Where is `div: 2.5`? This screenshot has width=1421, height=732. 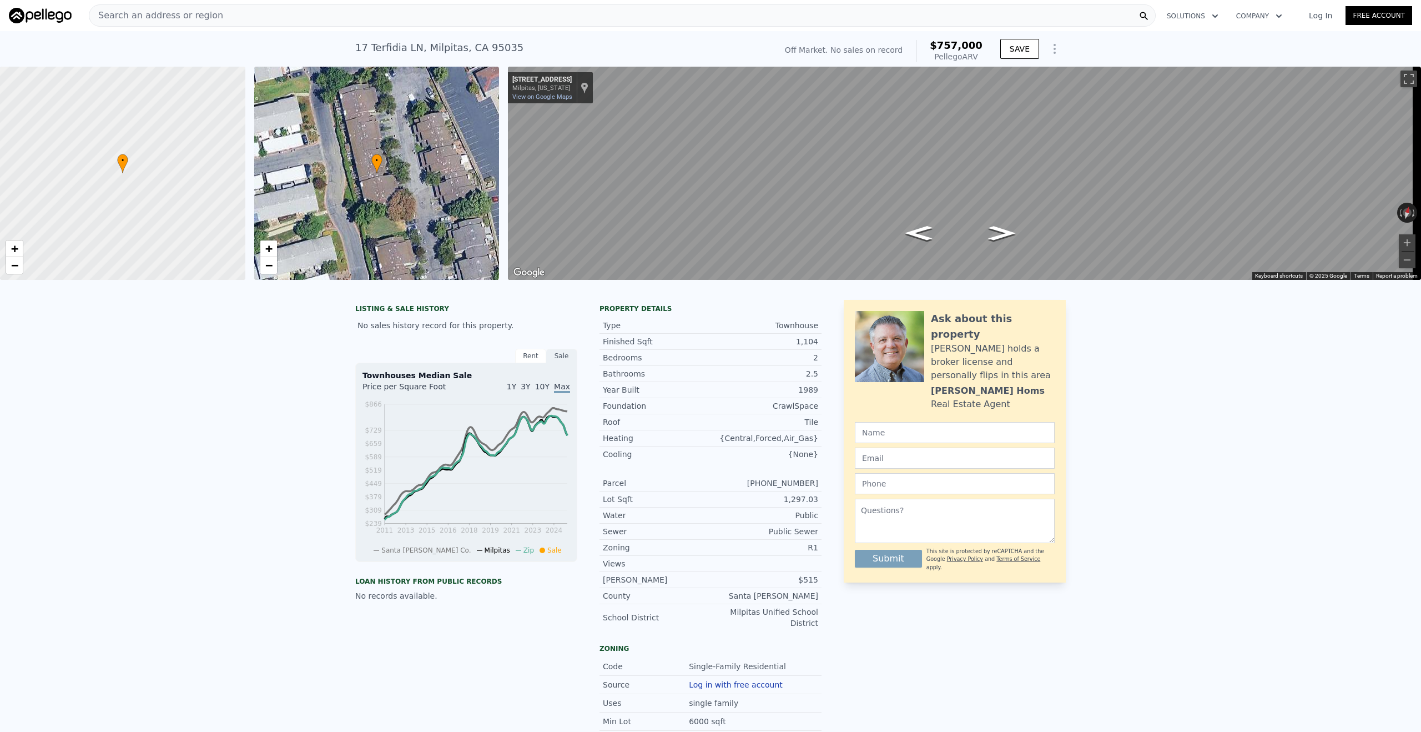 div: 2.5 is located at coordinates (764, 374).